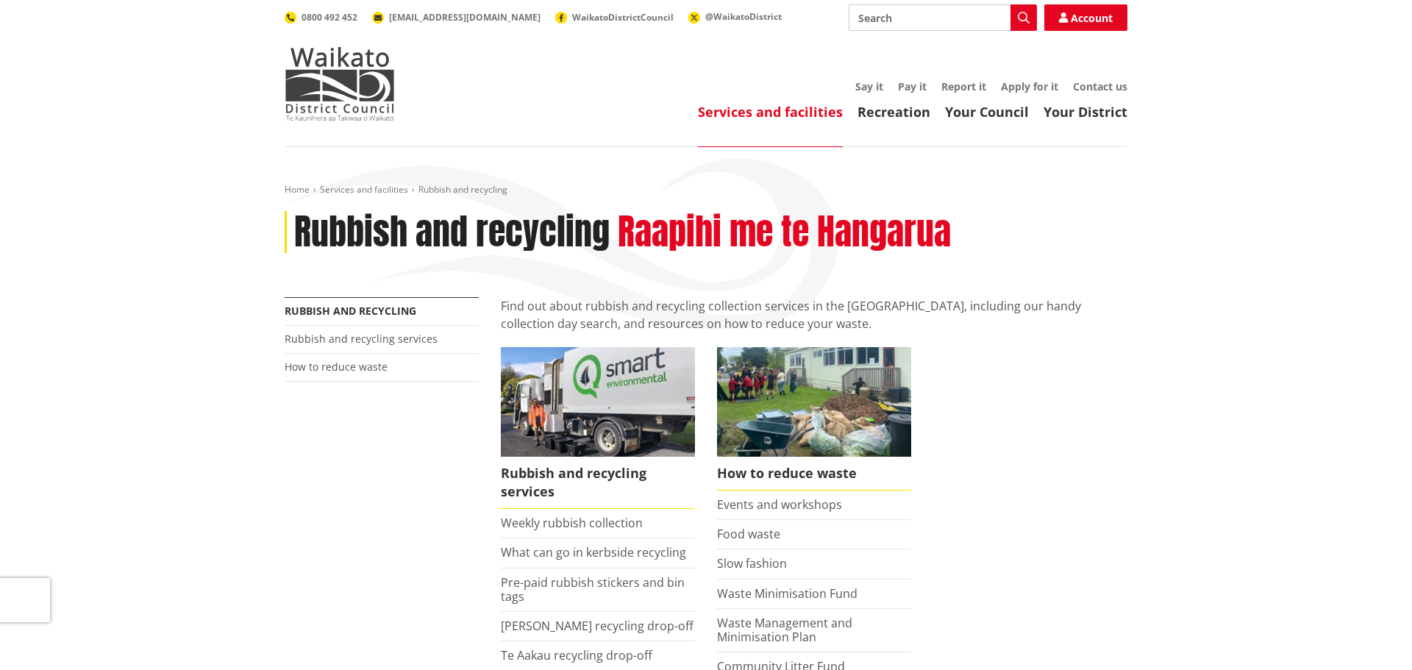 Image resolution: width=1412 pixels, height=670 pixels. I want to click on a: 0800 492 452, so click(321, 17).